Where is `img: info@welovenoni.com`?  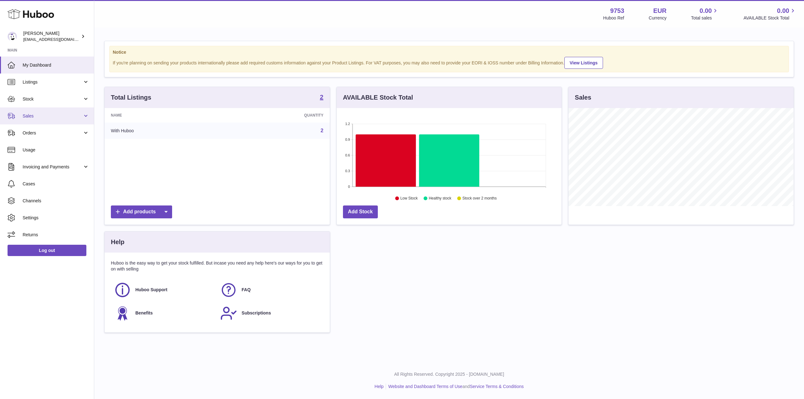 img: info@welovenoni.com is located at coordinates (12, 36).